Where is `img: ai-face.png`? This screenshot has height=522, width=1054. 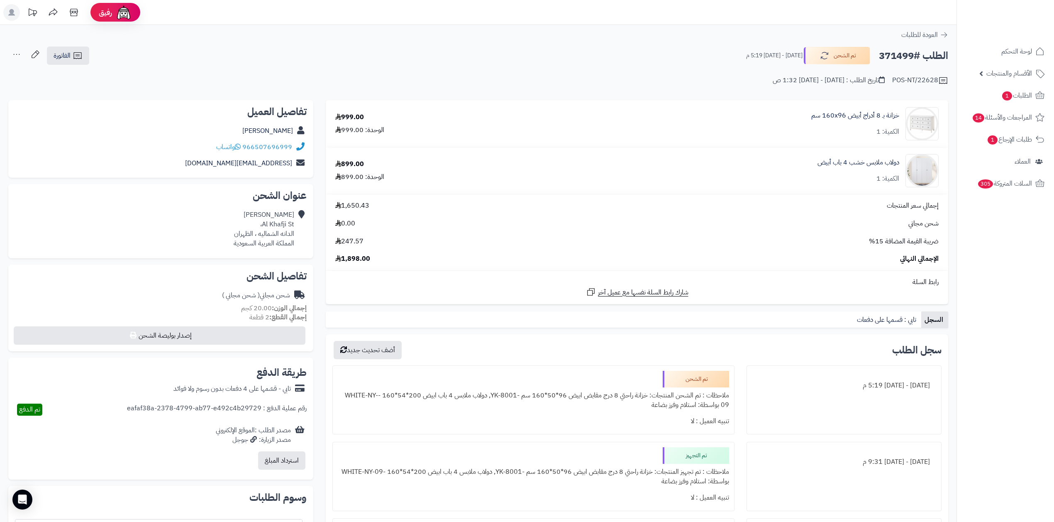
img: ai-face.png is located at coordinates (124, 12).